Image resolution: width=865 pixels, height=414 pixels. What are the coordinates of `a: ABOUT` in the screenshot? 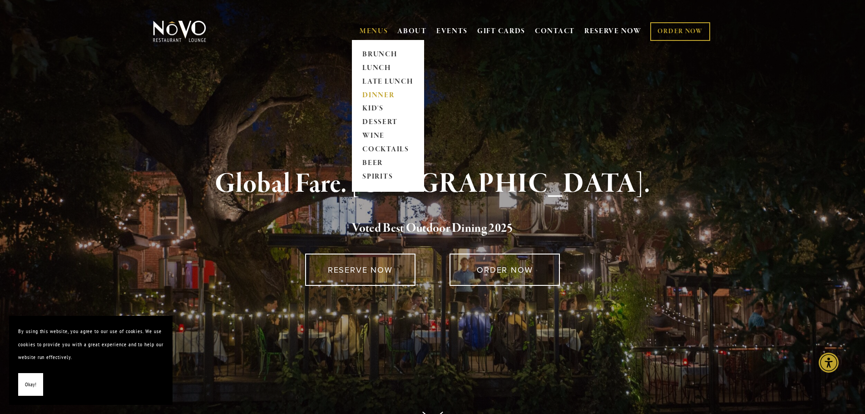 It's located at (412, 31).